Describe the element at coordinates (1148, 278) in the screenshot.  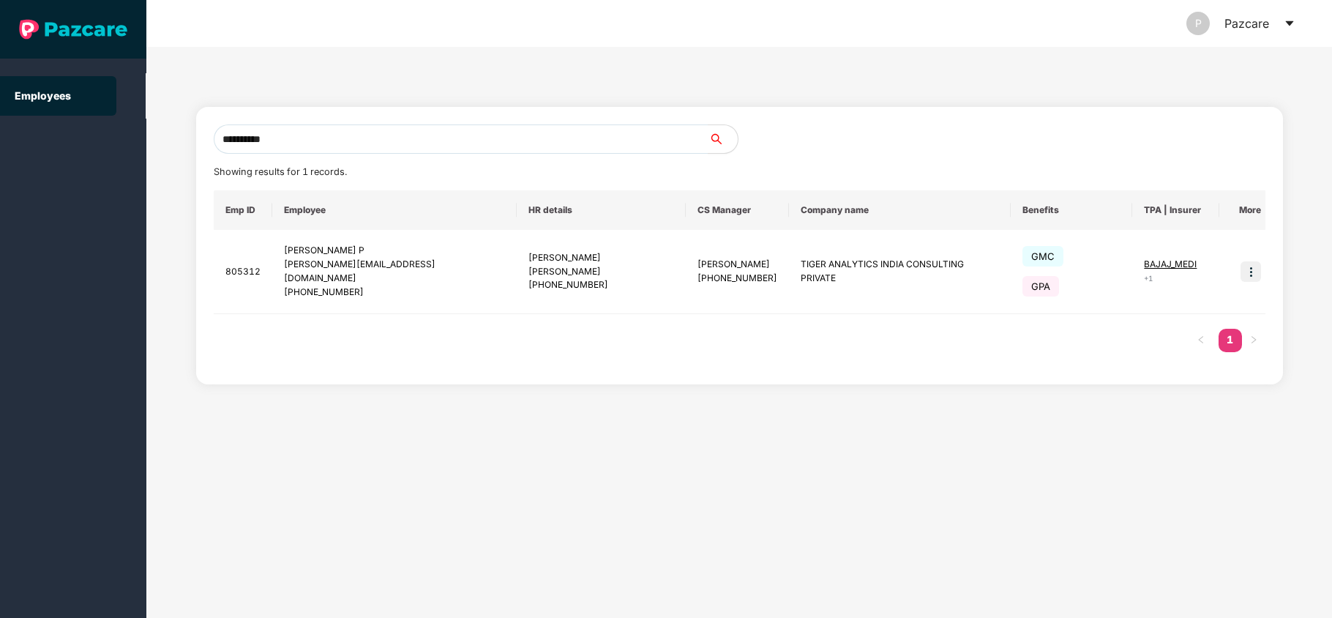
I see `span: + 1` at that location.